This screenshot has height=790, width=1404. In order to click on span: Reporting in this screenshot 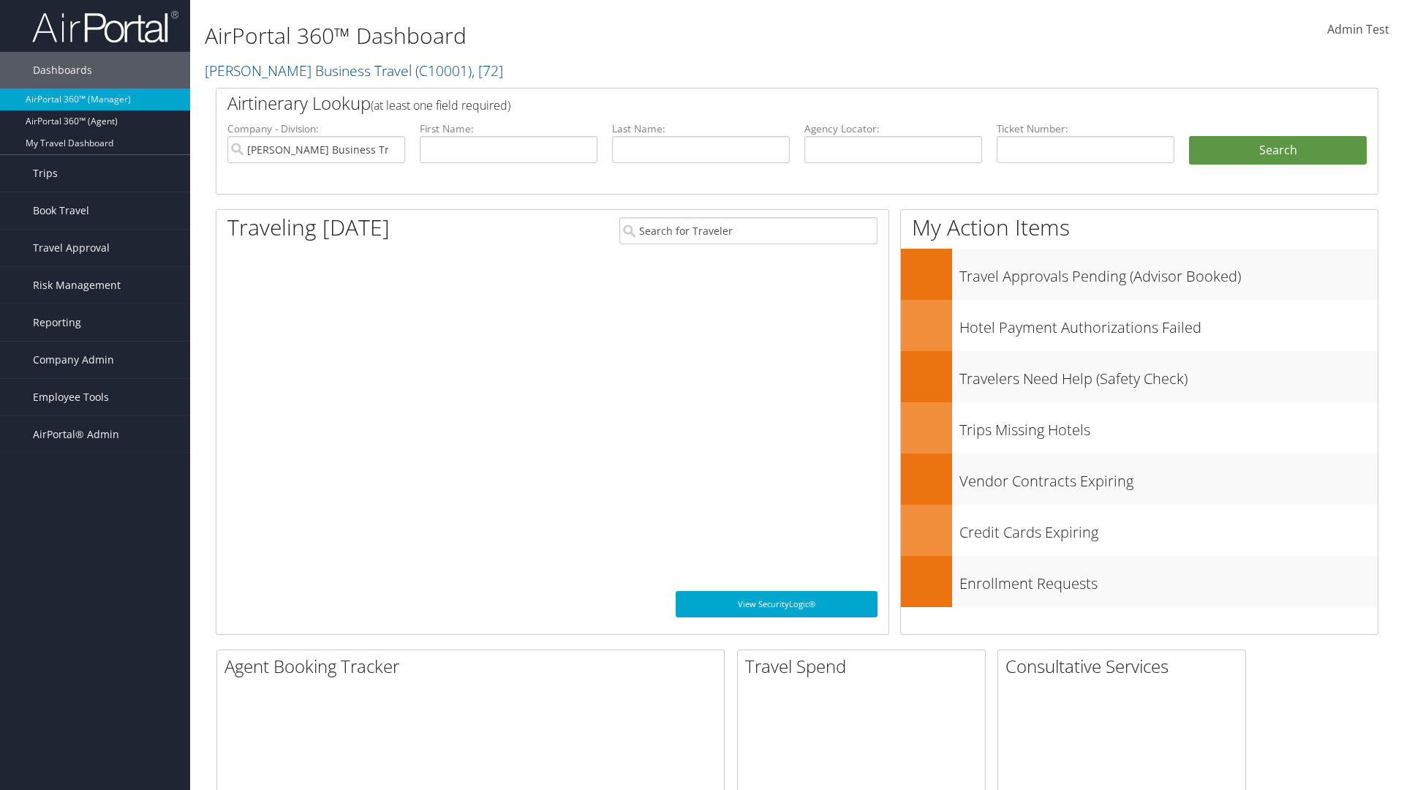, I will do `click(57, 323)`.